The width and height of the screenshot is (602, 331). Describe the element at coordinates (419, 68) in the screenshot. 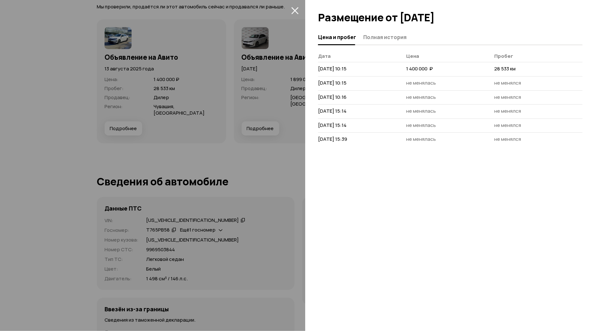

I see `span: 1 400 000 ₽` at that location.